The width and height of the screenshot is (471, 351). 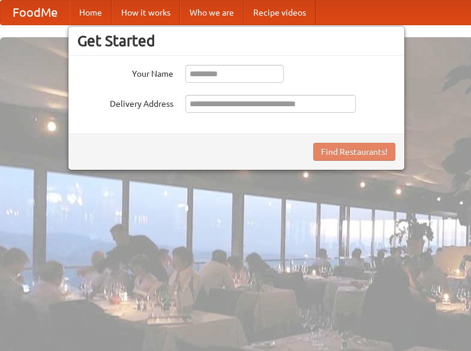 I want to click on a: FoodMe, so click(x=35, y=13).